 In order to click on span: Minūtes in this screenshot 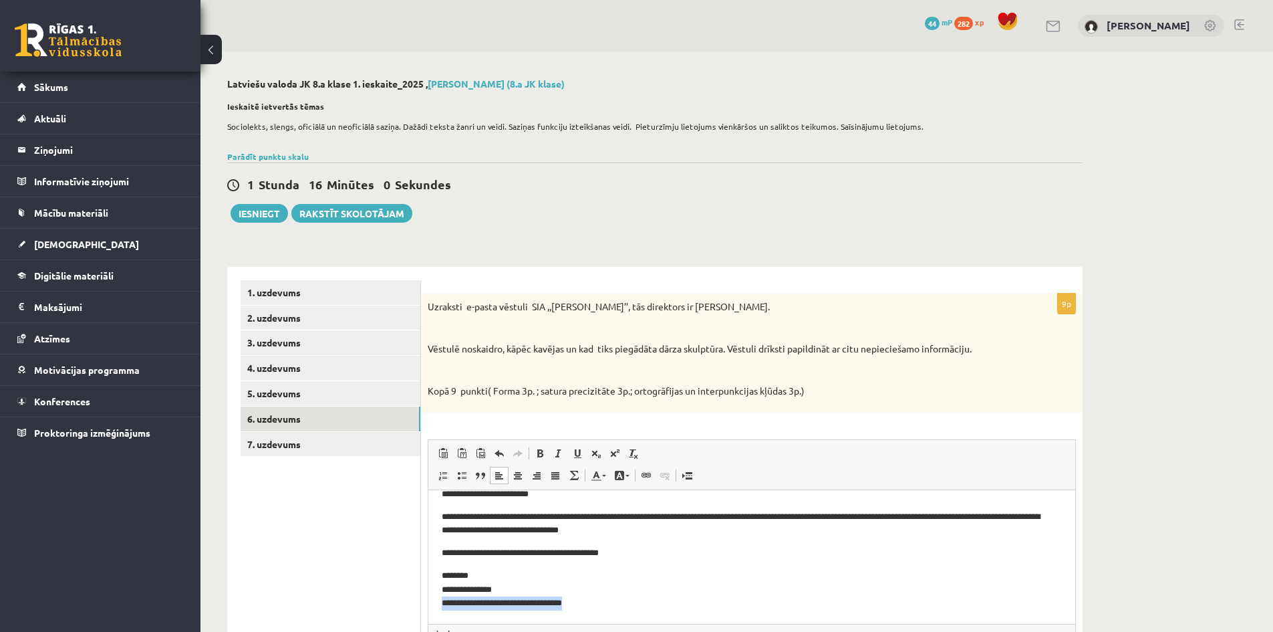, I will do `click(350, 184)`.